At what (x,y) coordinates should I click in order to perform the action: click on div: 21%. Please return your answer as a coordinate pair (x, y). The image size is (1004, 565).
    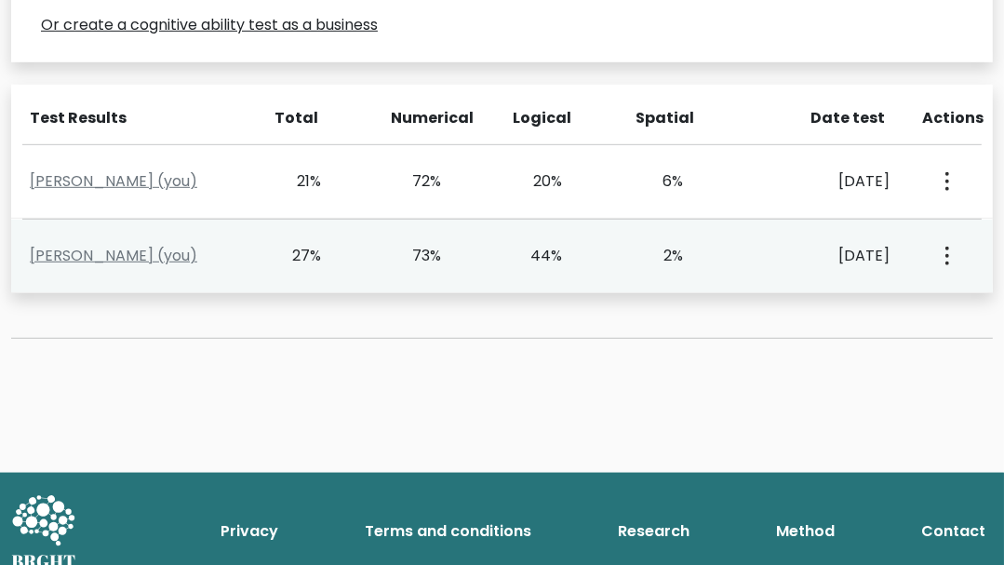
    Looking at the image, I should click on (296, 181).